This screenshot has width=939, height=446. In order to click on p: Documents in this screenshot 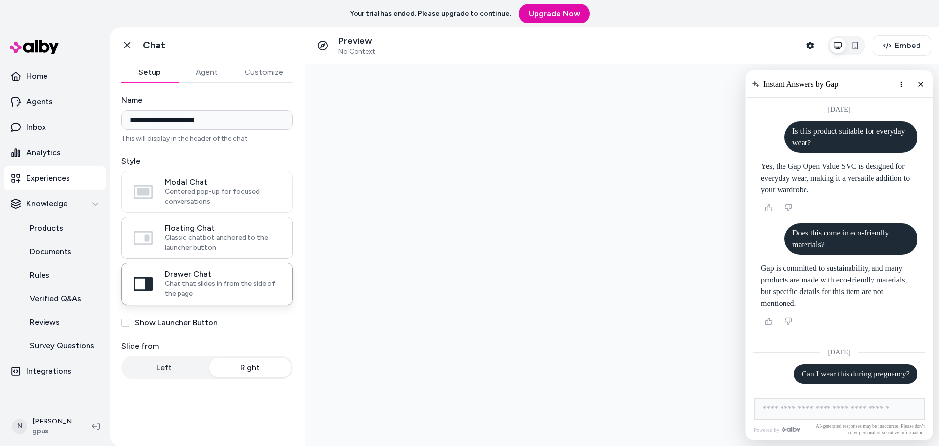, I will do `click(50, 251)`.